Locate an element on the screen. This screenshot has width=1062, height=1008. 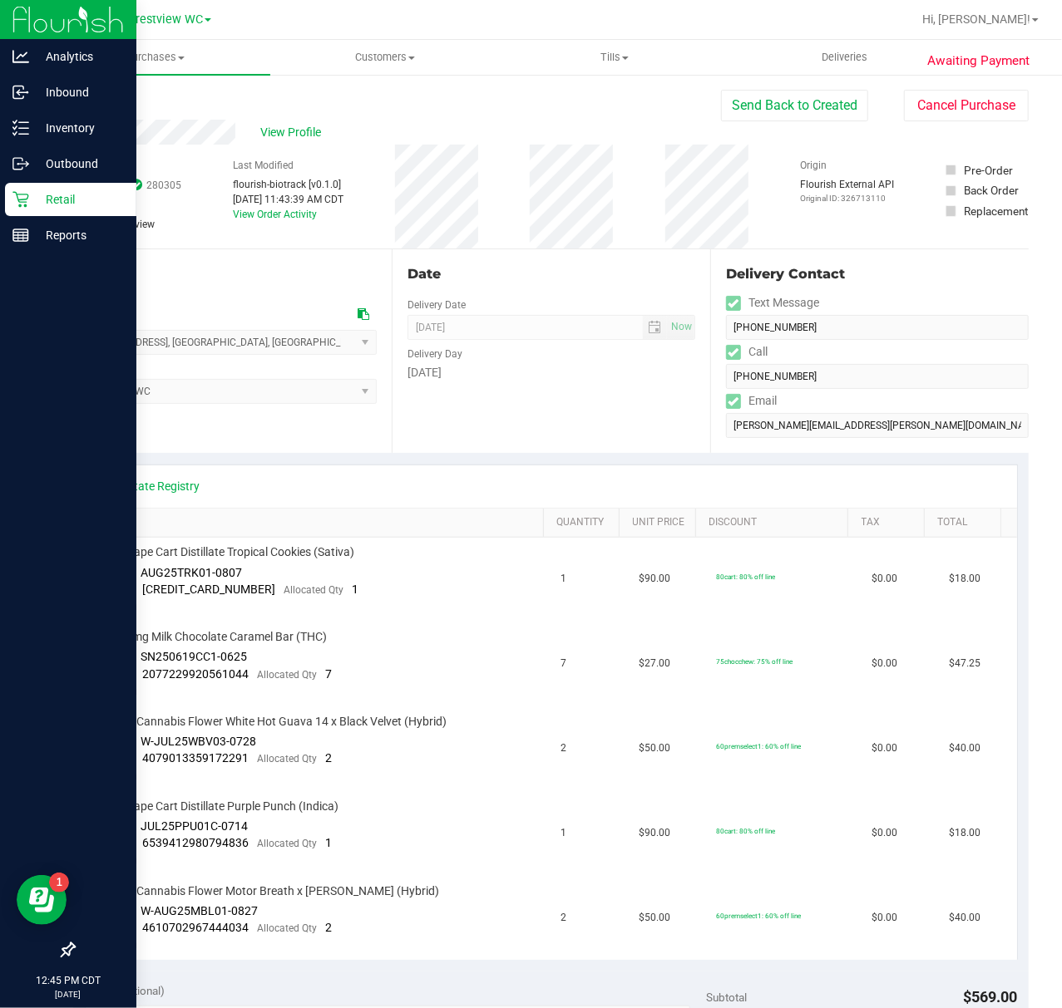
span: AUG25TRK01-0807 is located at coordinates (192, 573).